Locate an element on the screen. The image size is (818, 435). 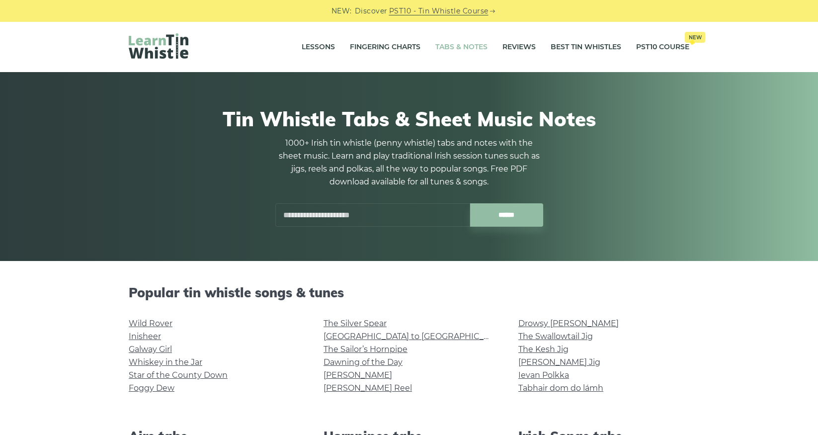
a: Fingering Charts is located at coordinates (385, 47).